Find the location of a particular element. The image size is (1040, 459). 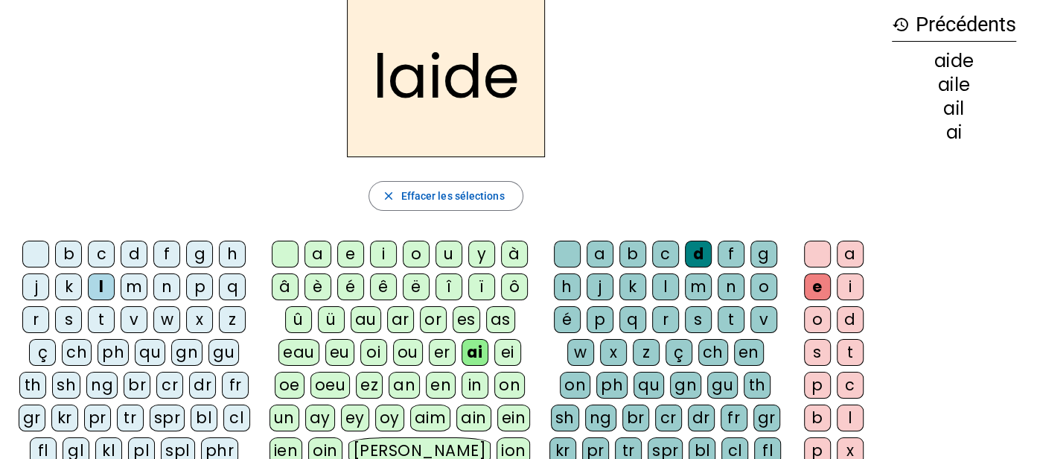

div: aile is located at coordinates (954, 85).